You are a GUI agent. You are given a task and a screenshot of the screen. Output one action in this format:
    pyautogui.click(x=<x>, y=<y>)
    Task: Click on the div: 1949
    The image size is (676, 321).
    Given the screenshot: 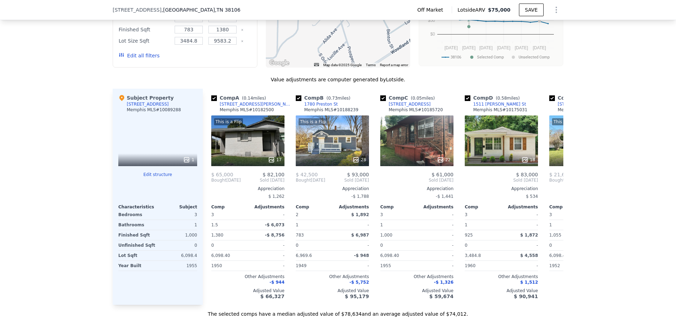 What is the action you would take?
    pyautogui.click(x=313, y=266)
    